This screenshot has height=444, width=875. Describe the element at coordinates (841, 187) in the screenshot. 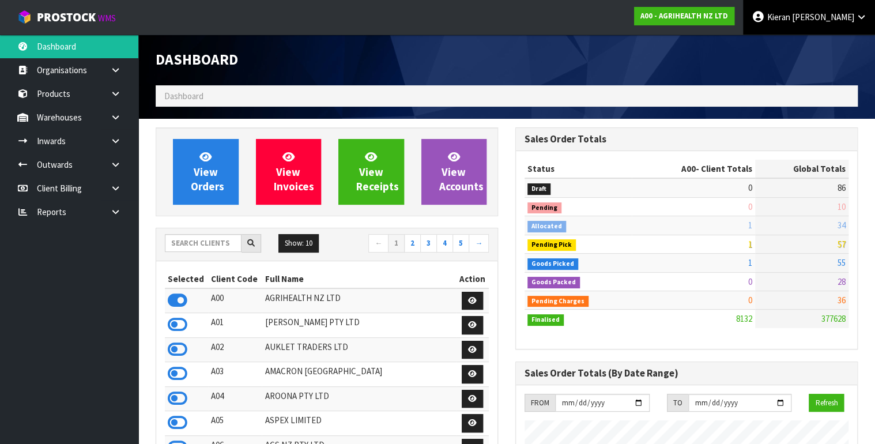

I see `span: 86` at that location.